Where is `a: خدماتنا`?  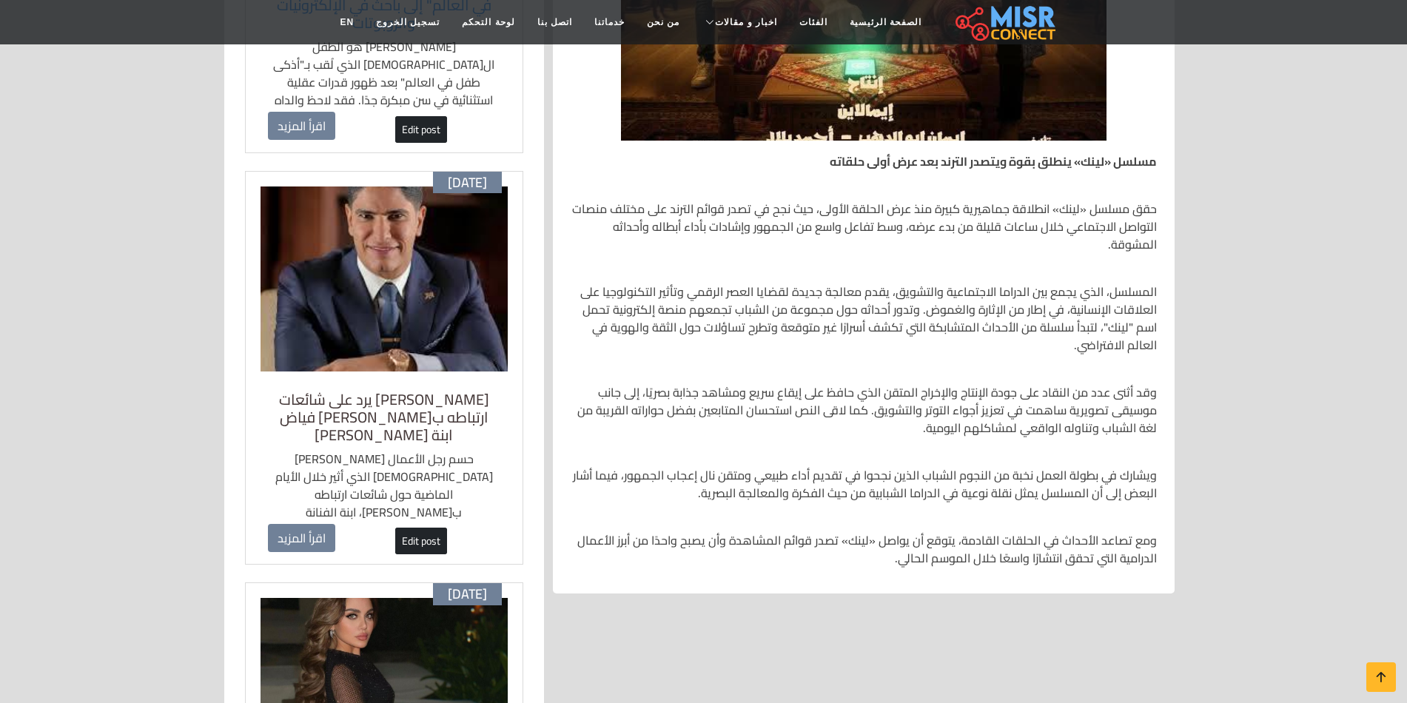
a: خدماتنا is located at coordinates (609, 22).